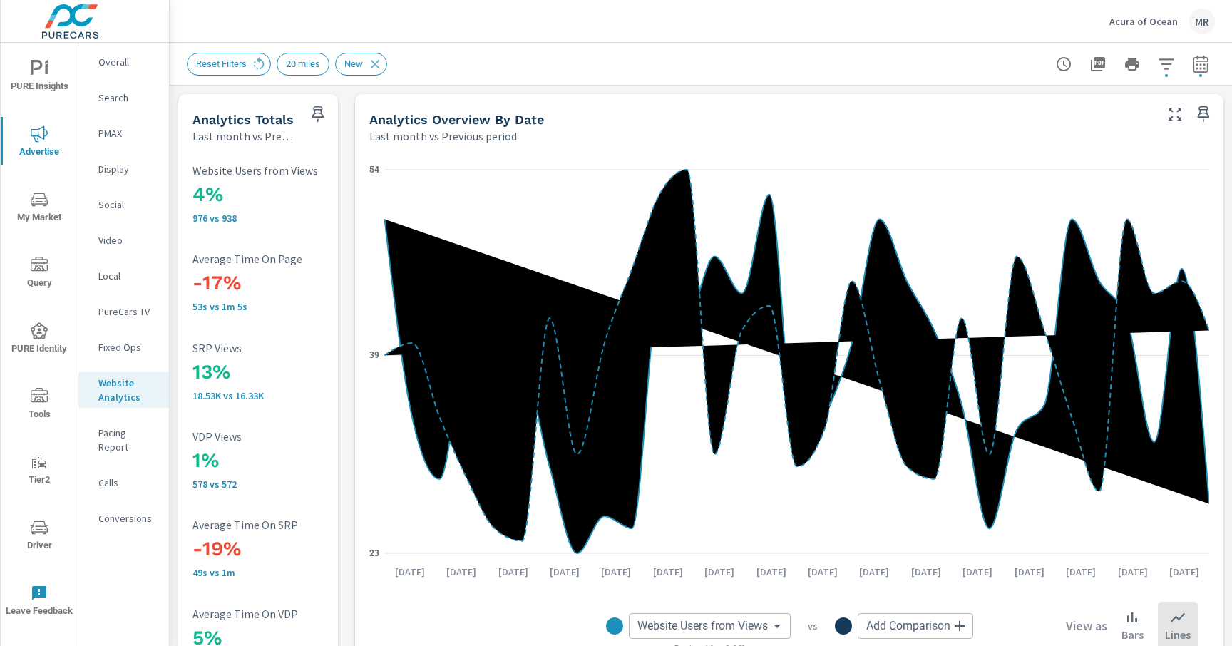  Describe the element at coordinates (128, 98) in the screenshot. I see `p: Search` at that location.